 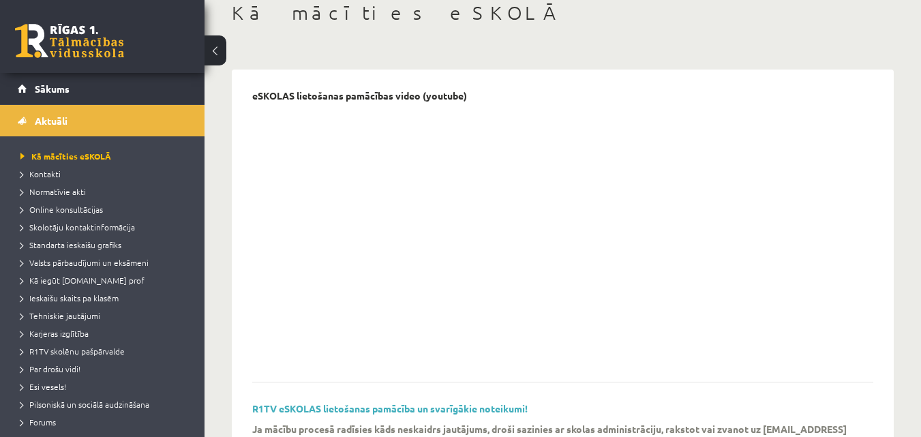 I want to click on span: Standarta ieskaišu grafiks, so click(x=71, y=245).